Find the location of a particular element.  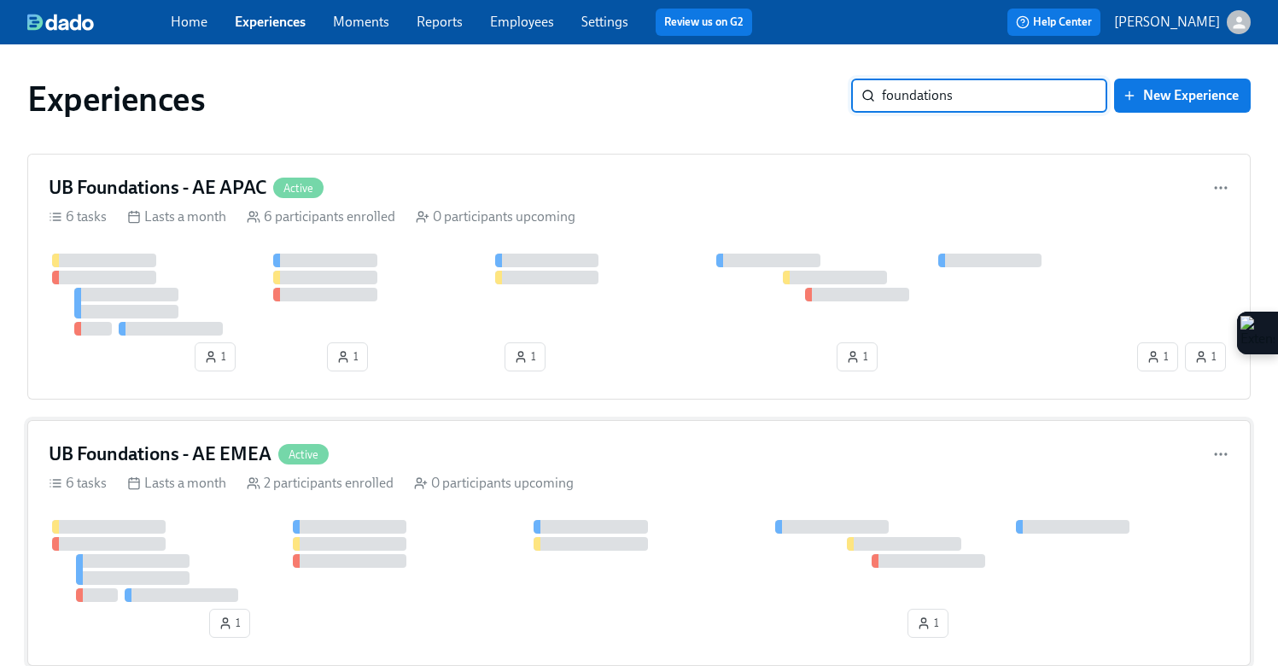

a: Reports is located at coordinates (440, 21).